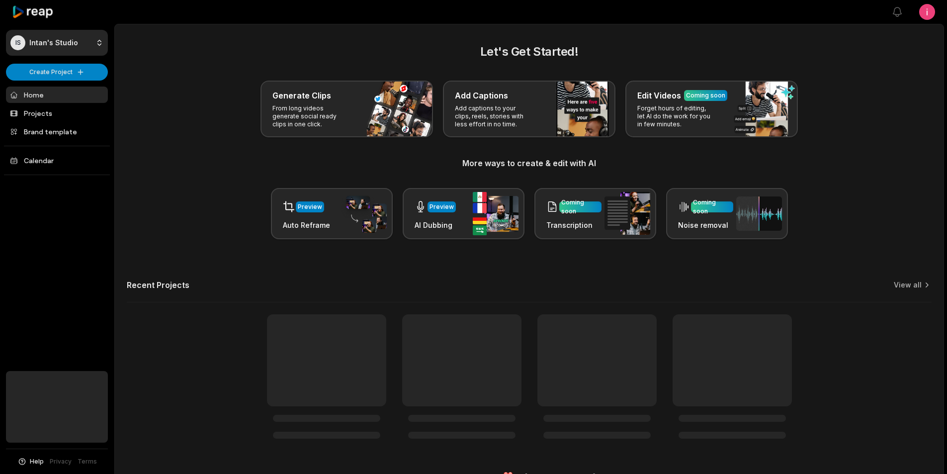  I want to click on img: noise_removal.png, so click(759, 213).